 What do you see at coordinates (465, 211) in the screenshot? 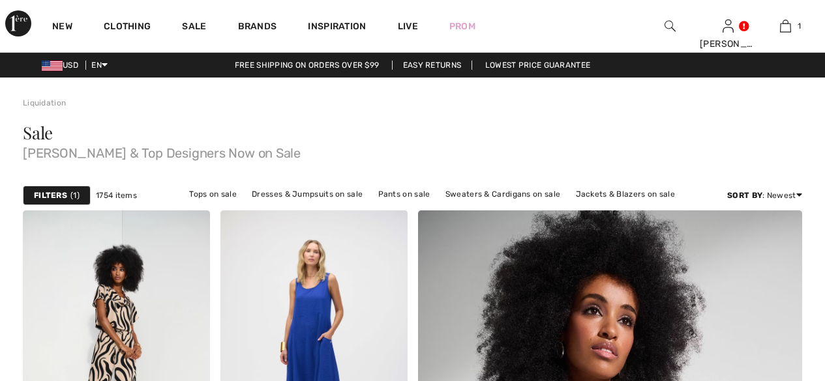
I see `a: Outerwear on sale` at bounding box center [465, 211].